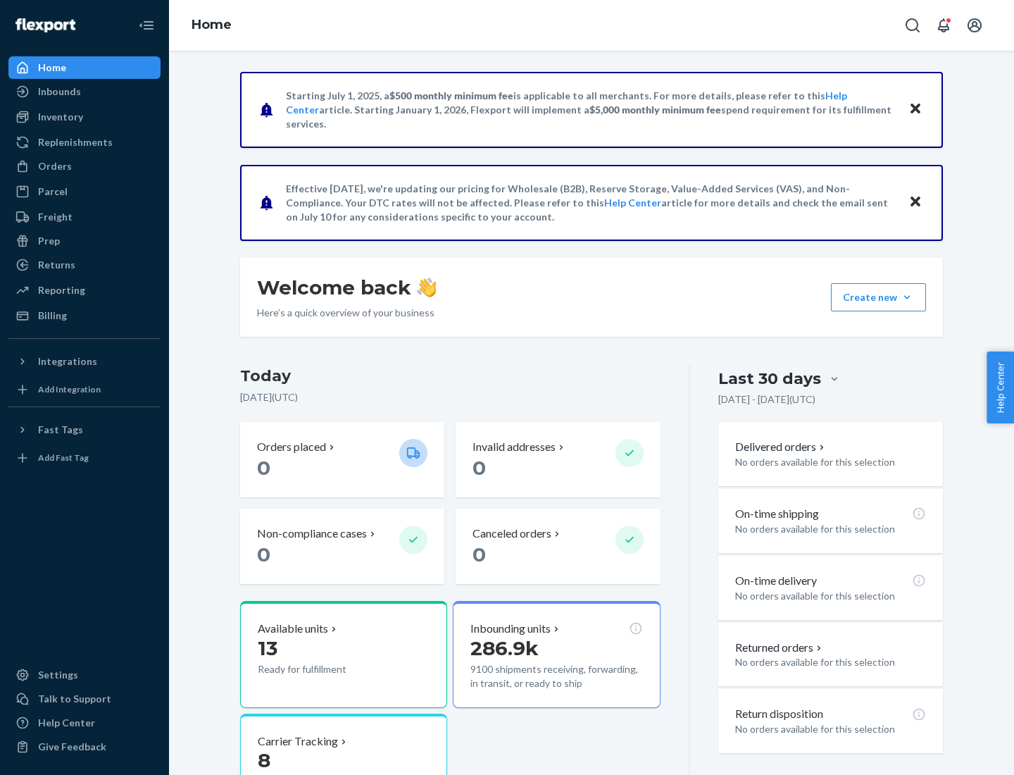 This screenshot has width=1014, height=775. Describe the element at coordinates (975, 25) in the screenshot. I see `button: Open account menu` at that location.